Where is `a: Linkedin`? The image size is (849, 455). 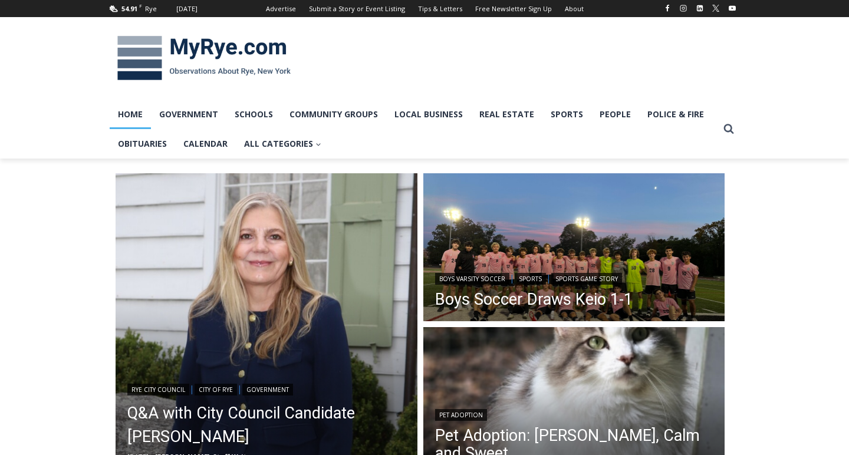
a: Linkedin is located at coordinates (700, 8).